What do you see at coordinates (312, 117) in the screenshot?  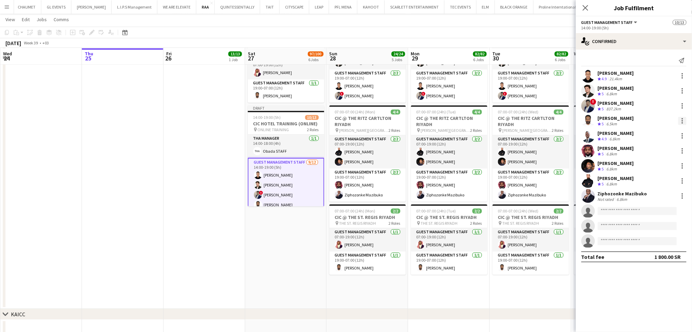 I see `span: 10/13` at bounding box center [312, 117].